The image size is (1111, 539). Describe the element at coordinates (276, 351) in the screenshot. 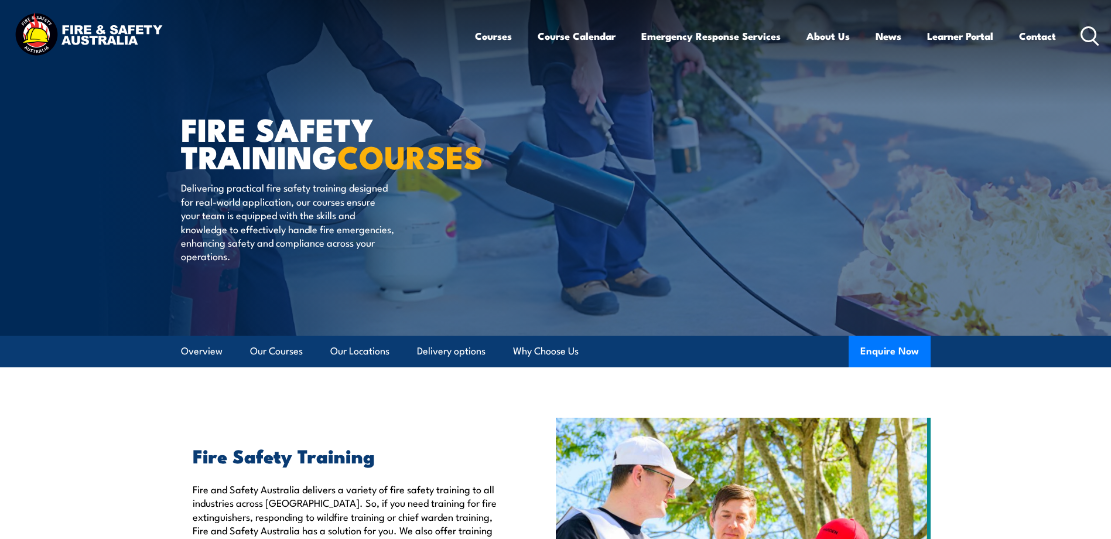

I see `a: Our Courses` at that location.